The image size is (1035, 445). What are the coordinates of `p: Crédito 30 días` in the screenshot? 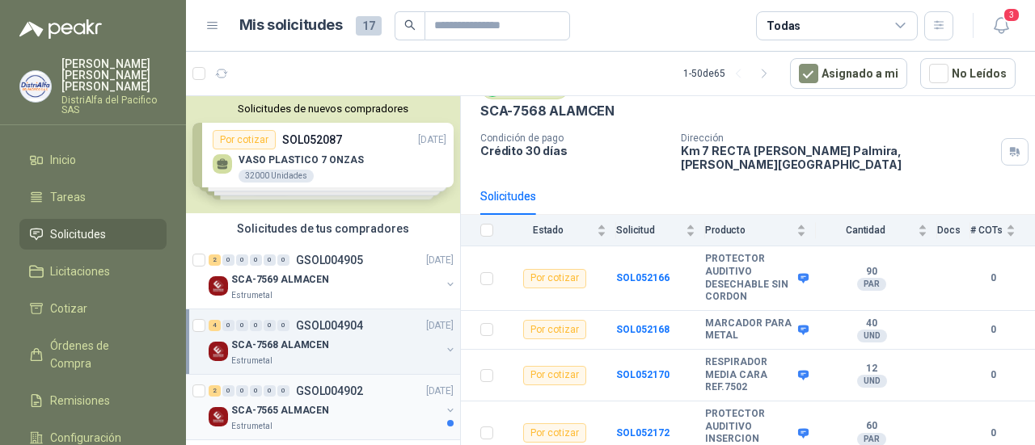 It's located at (574, 150).